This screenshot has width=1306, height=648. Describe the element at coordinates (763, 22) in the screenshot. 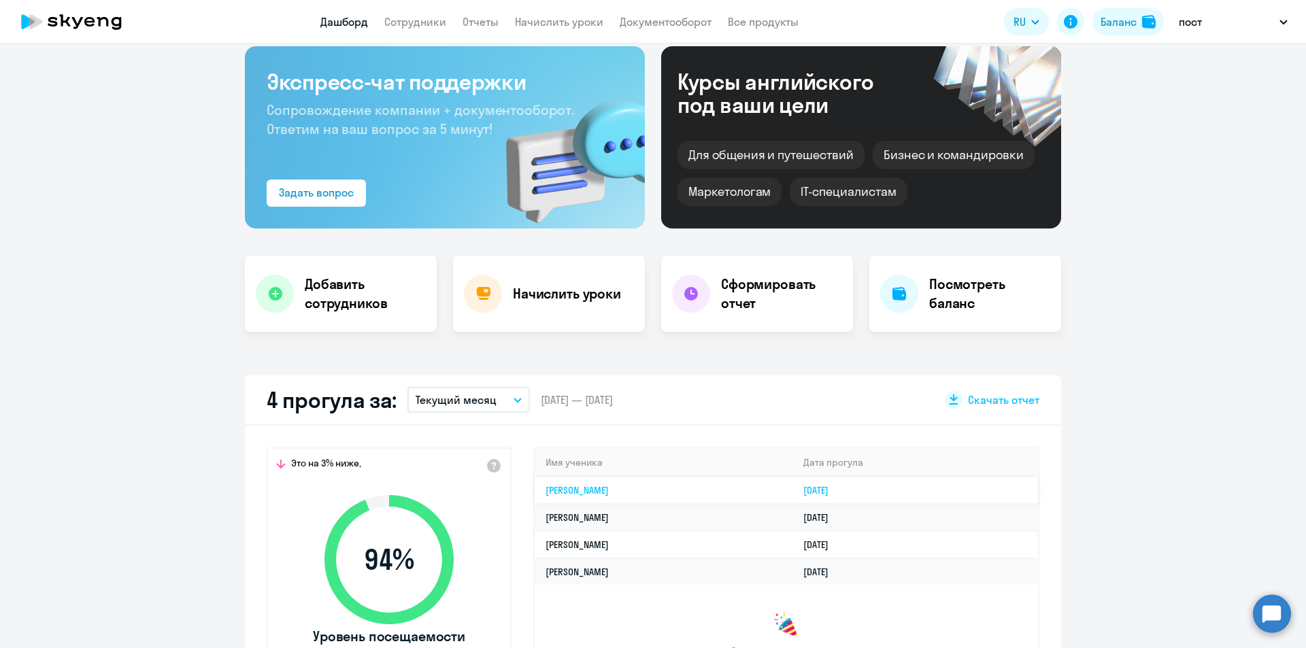

I see `a: Все продукты` at that location.